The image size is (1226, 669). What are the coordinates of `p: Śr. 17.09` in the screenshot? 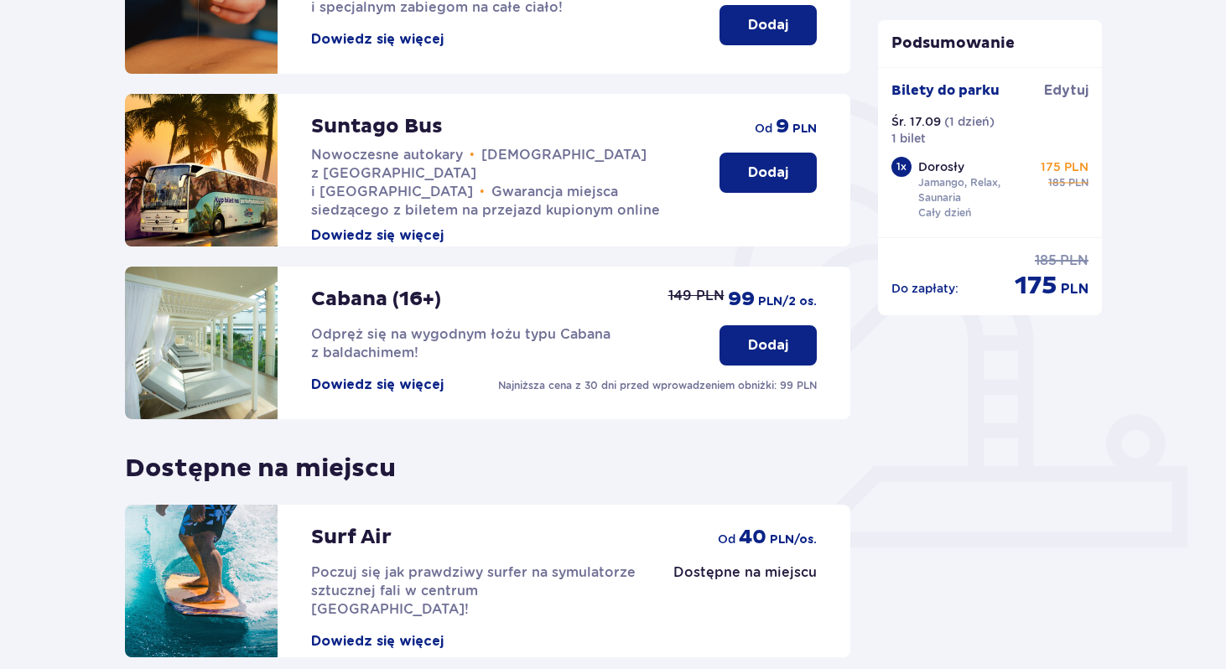 It's located at (916, 122).